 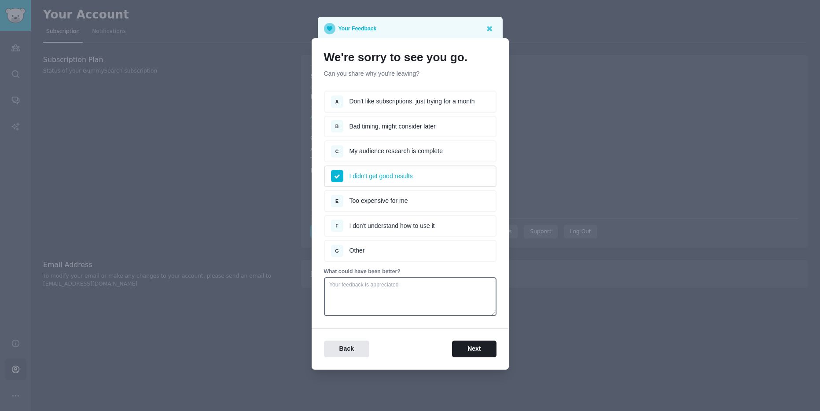 I want to click on button: Back, so click(x=346, y=349).